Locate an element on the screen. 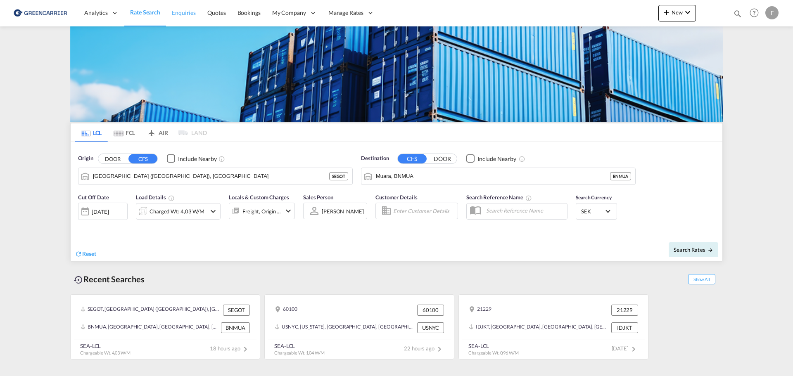 This screenshot has width=793, height=376. span: Destination is located at coordinates (375, 159).